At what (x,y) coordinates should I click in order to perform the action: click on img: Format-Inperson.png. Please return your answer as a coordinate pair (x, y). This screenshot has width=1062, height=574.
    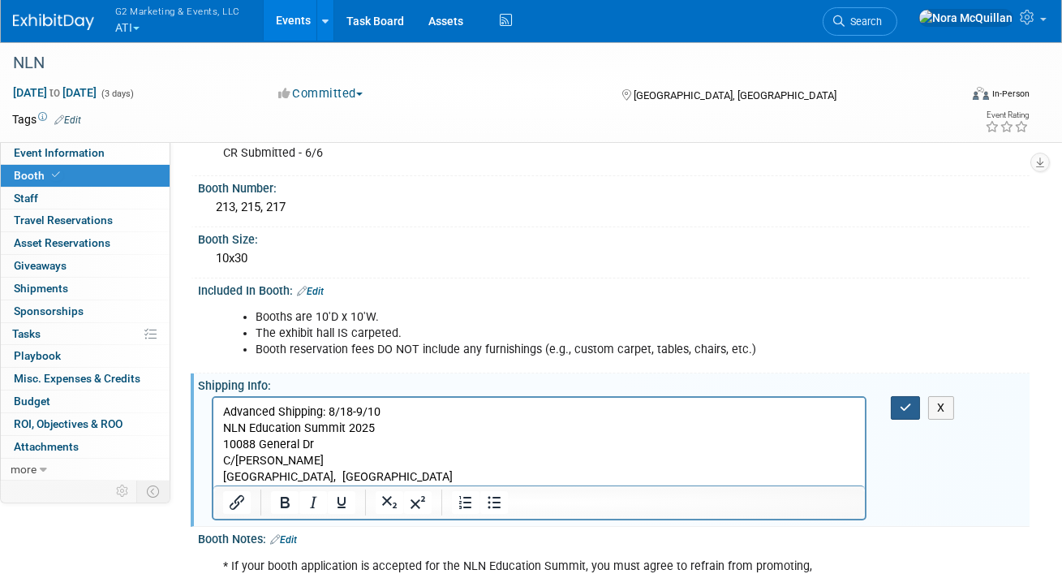
    Looking at the image, I should click on (981, 93).